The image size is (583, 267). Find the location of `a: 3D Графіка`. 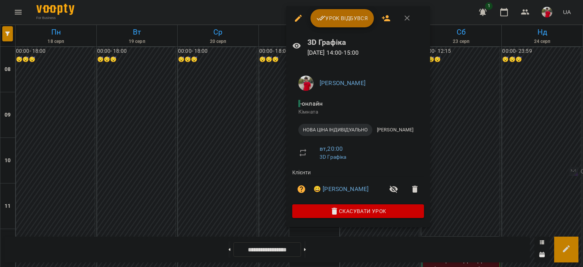

a: 3D Графіка is located at coordinates (333, 157).